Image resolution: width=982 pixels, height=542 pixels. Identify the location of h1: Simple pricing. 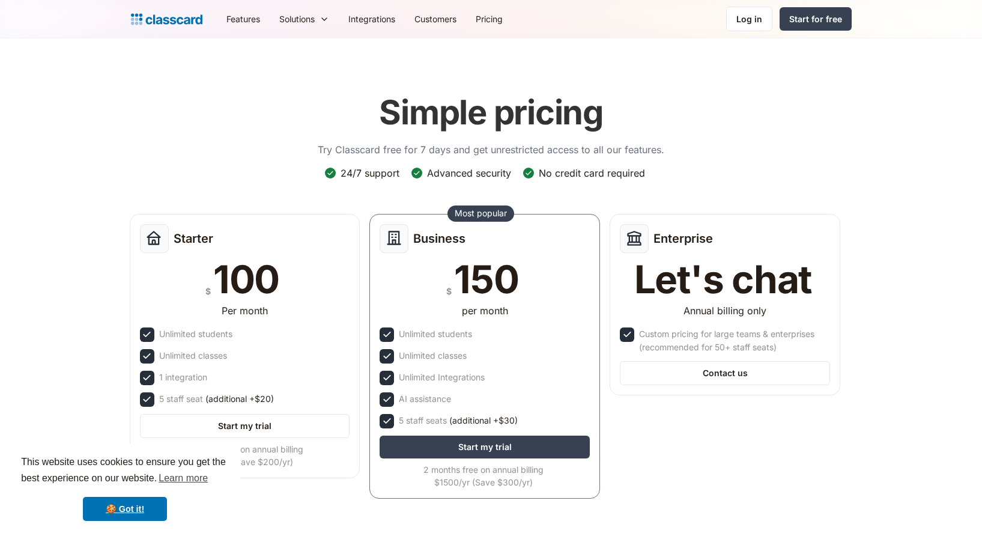
(491, 112).